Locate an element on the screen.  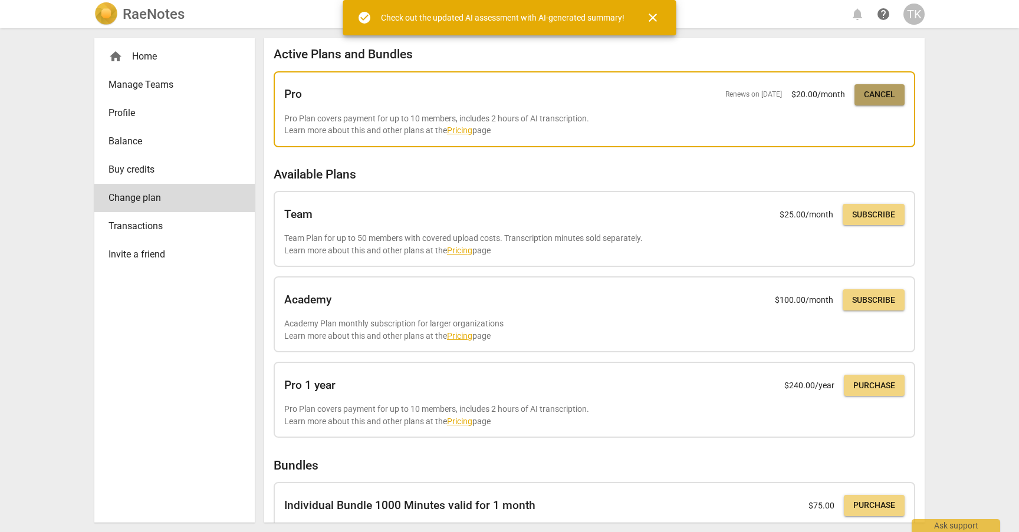
span: Invite a friend is located at coordinates (170, 255).